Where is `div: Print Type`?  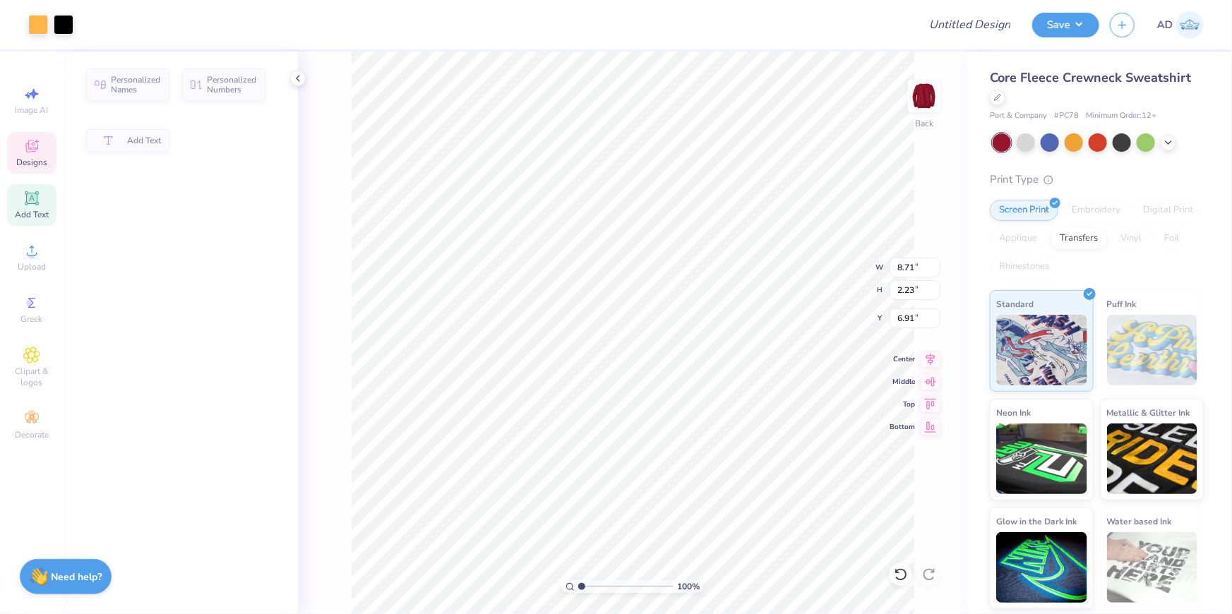 div: Print Type is located at coordinates (1097, 179).